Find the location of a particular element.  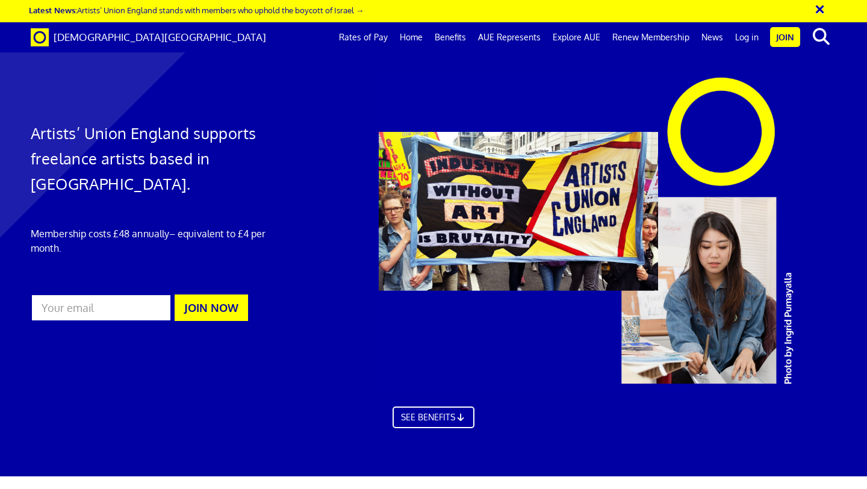

strong: Latest News: is located at coordinates (53, 10).